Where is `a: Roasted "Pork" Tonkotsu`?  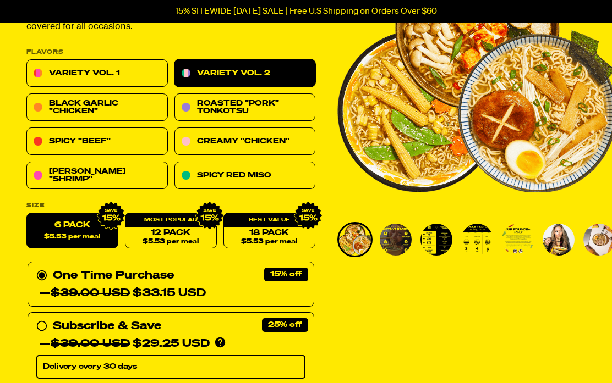
a: Roasted "Pork" Tonkotsu is located at coordinates (245, 108).